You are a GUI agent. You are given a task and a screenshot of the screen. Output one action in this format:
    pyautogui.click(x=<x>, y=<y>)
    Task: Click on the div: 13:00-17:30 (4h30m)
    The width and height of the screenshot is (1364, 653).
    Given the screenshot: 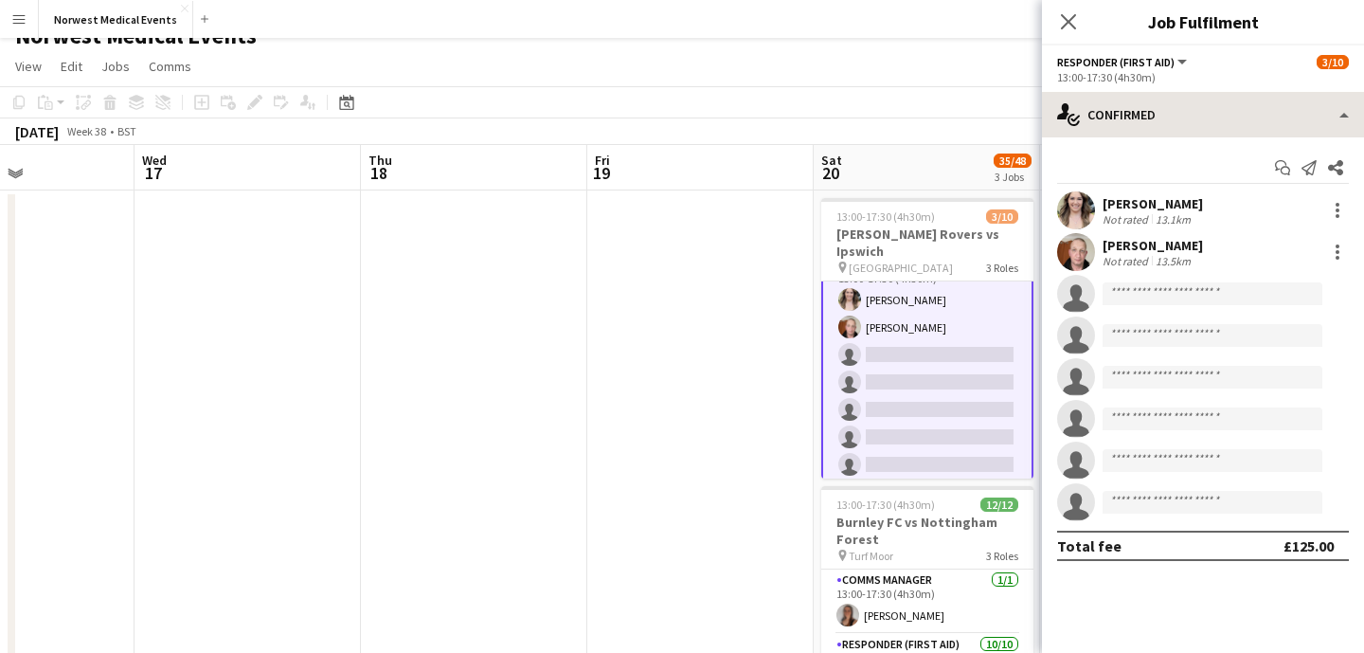 What is the action you would take?
    pyautogui.click(x=1203, y=77)
    